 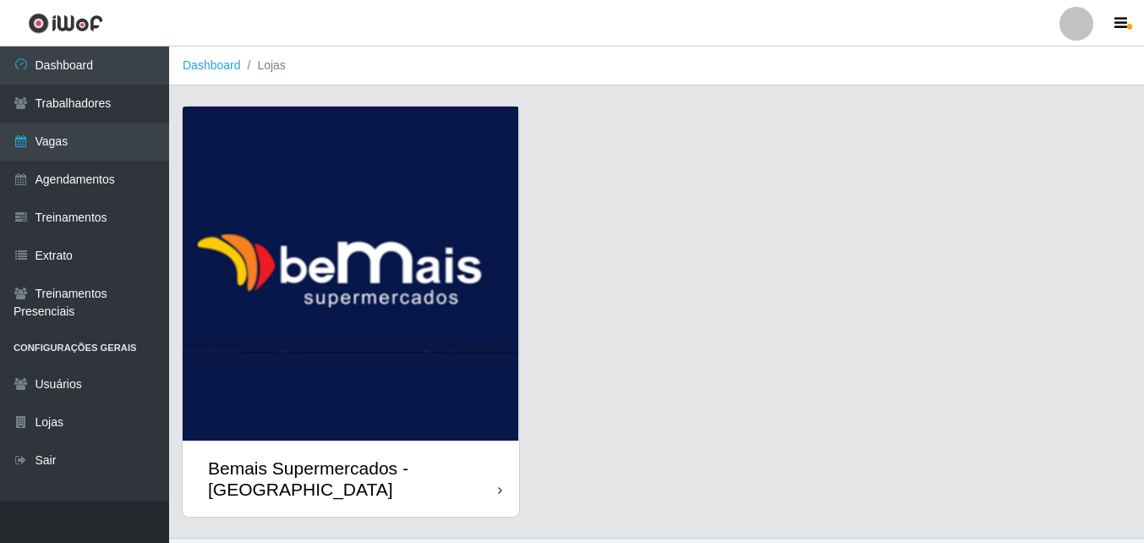 What do you see at coordinates (65, 23) in the screenshot?
I see `img: CoreUI Logo` at bounding box center [65, 23].